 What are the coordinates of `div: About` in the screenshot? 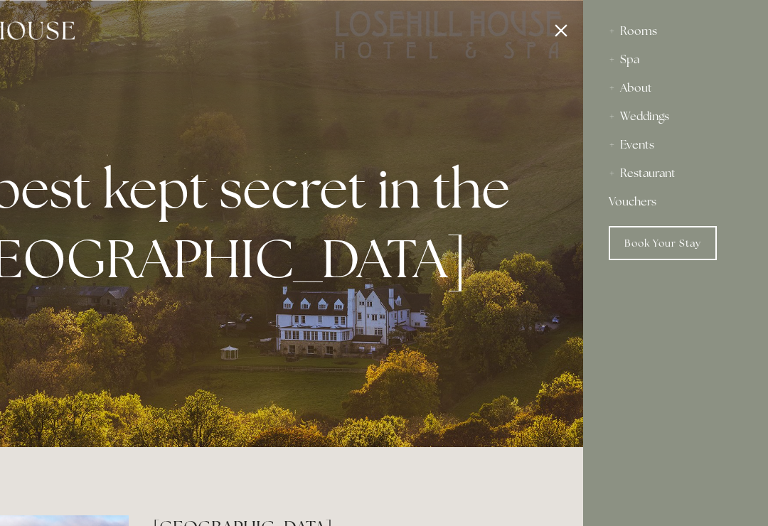 It's located at (675, 88).